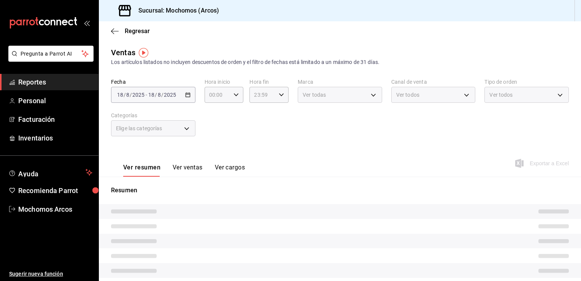 This screenshot has width=581, height=281. I want to click on button: Tooltip marker, so click(143, 52).